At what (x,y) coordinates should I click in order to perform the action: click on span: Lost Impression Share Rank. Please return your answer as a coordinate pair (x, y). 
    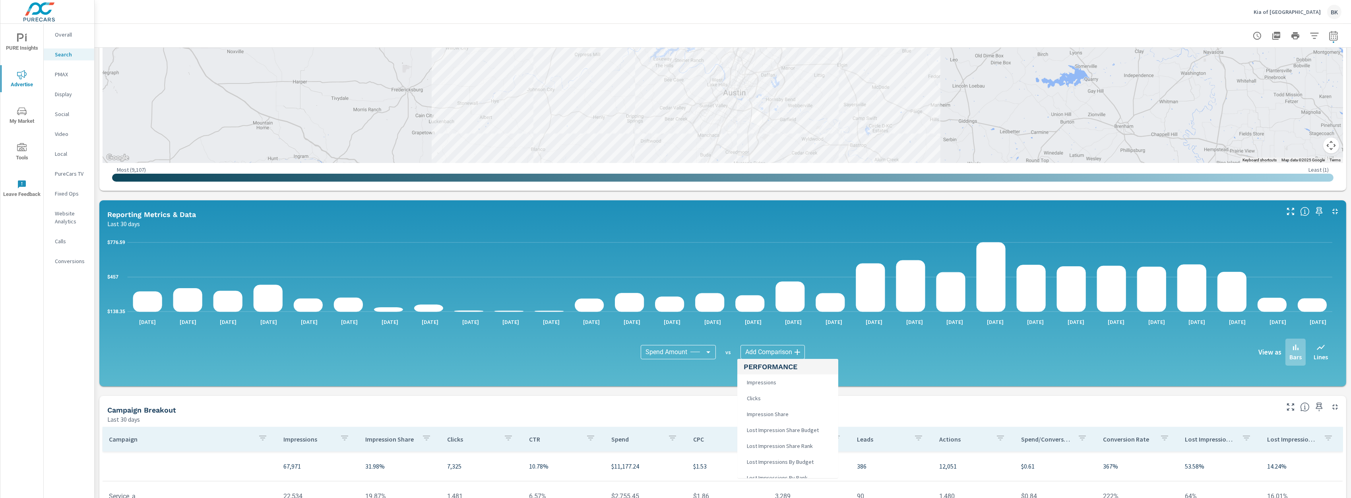
    Looking at the image, I should click on (779, 446).